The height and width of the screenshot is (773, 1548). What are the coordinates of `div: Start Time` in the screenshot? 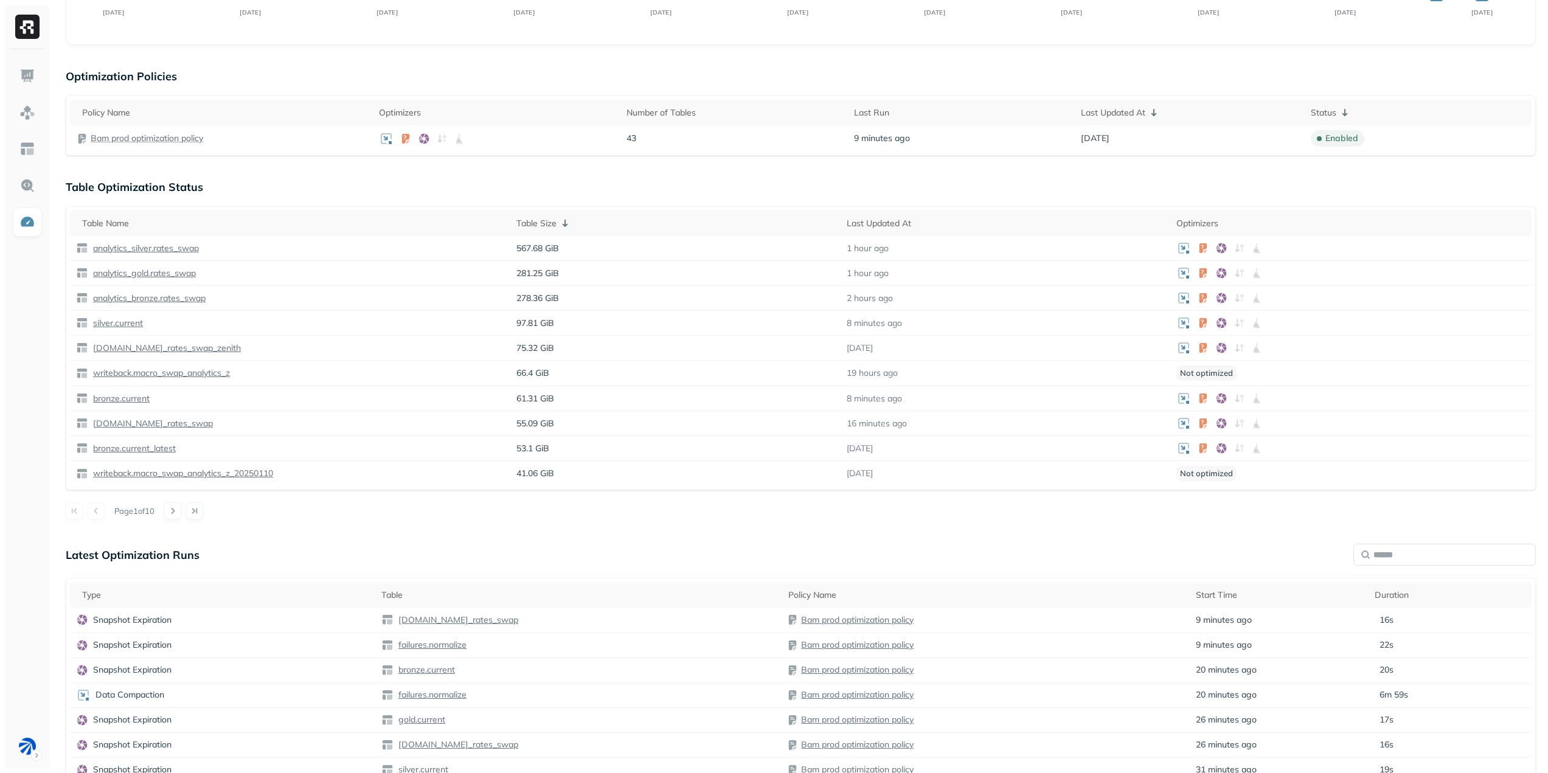 It's located at (1279, 595).